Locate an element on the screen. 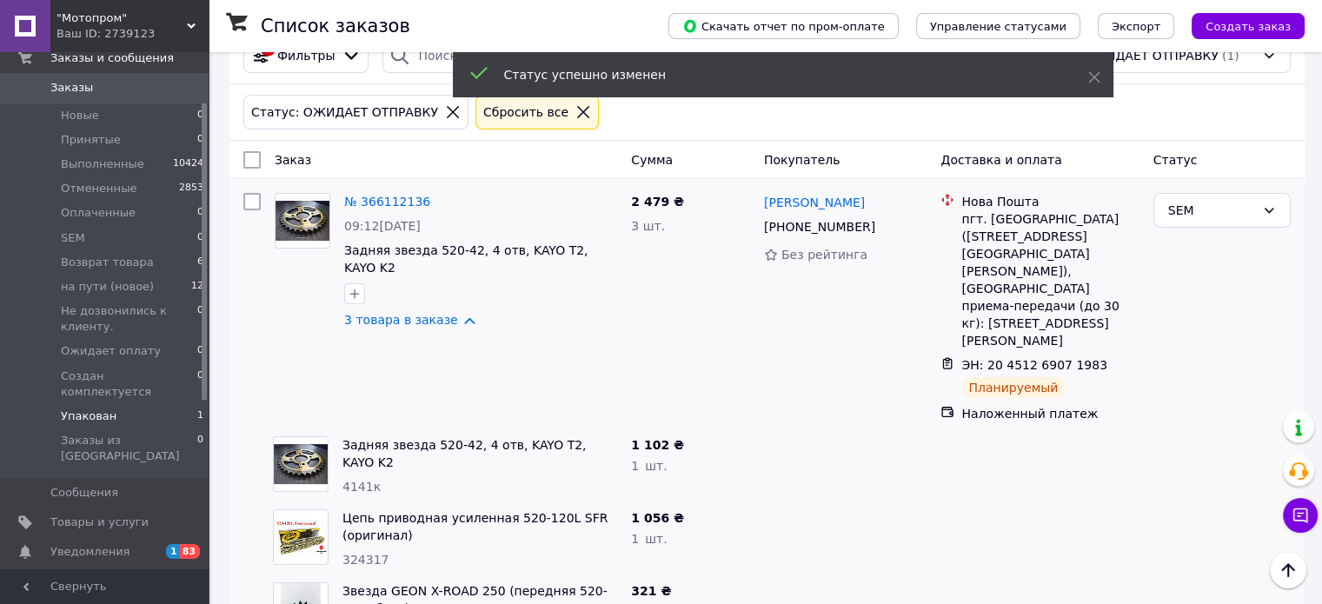 The width and height of the screenshot is (1322, 604). span: 83 is located at coordinates (189, 551).